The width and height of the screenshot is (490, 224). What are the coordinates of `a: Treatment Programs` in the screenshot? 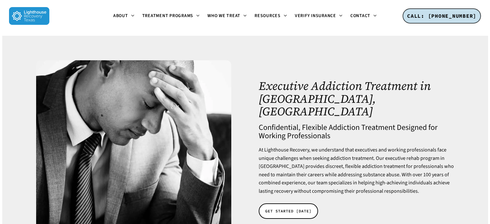 It's located at (171, 16).